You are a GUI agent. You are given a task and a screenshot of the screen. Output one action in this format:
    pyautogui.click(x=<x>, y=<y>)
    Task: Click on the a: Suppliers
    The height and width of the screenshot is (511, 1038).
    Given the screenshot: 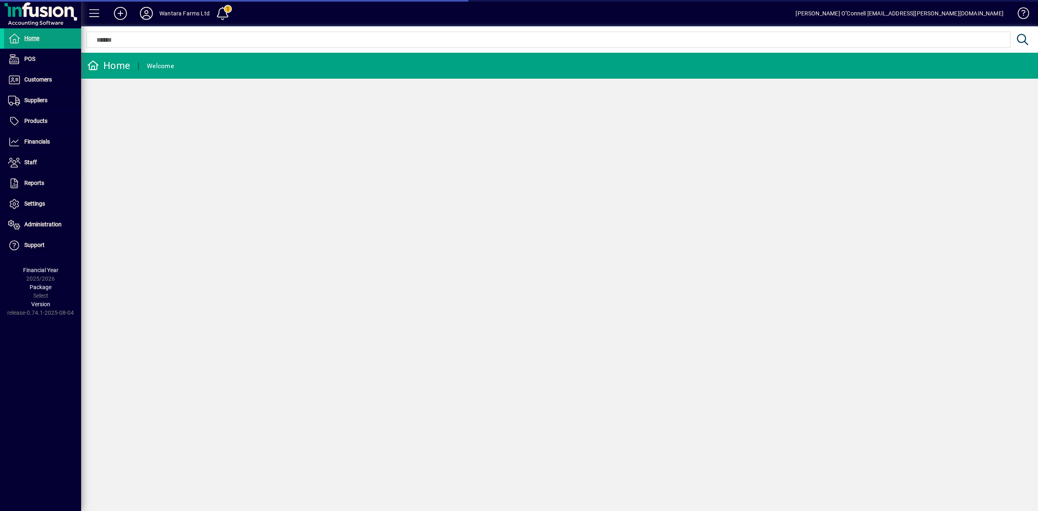 What is the action you would take?
    pyautogui.click(x=43, y=101)
    